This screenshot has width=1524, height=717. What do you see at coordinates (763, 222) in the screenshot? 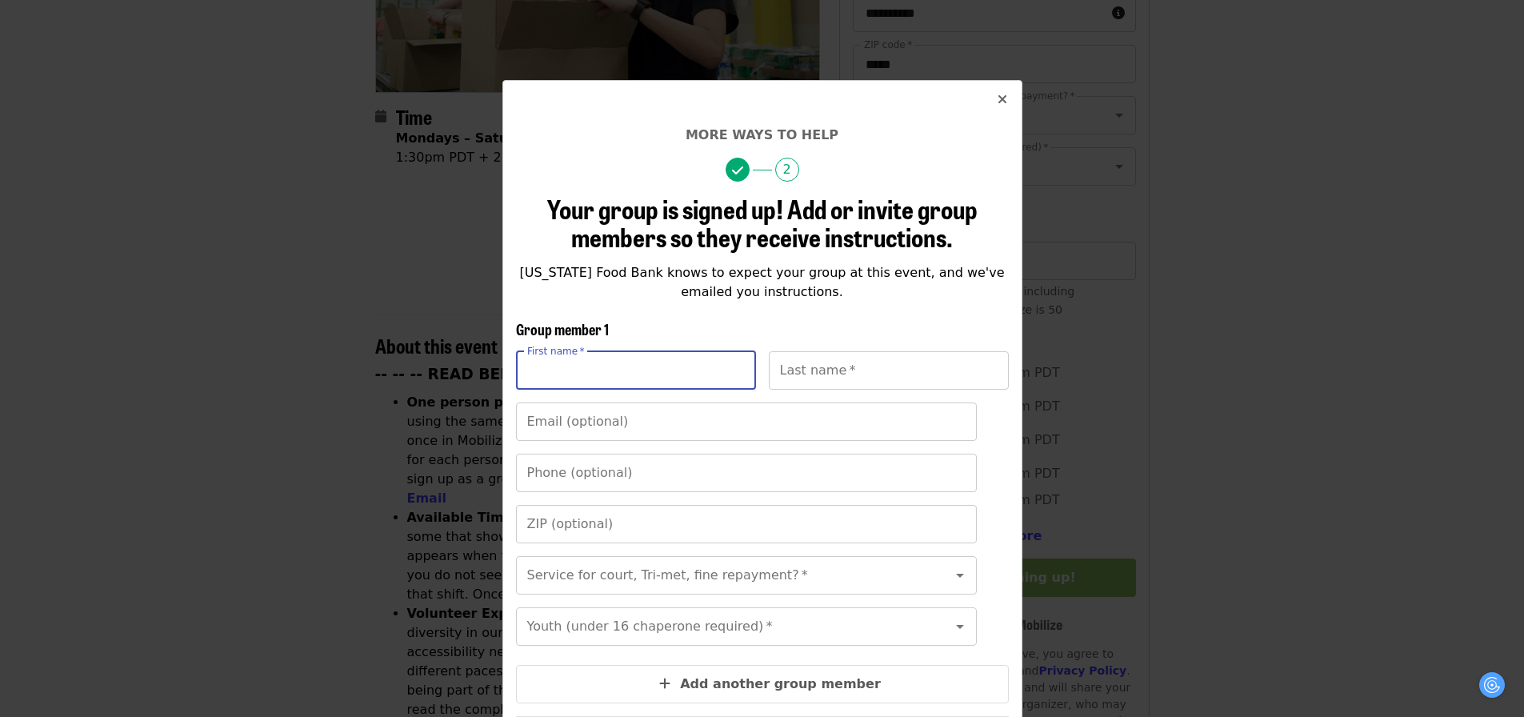
I see `span: Your group is signed up! Add or invite group members so they receive instructions.` at bounding box center [763, 222].